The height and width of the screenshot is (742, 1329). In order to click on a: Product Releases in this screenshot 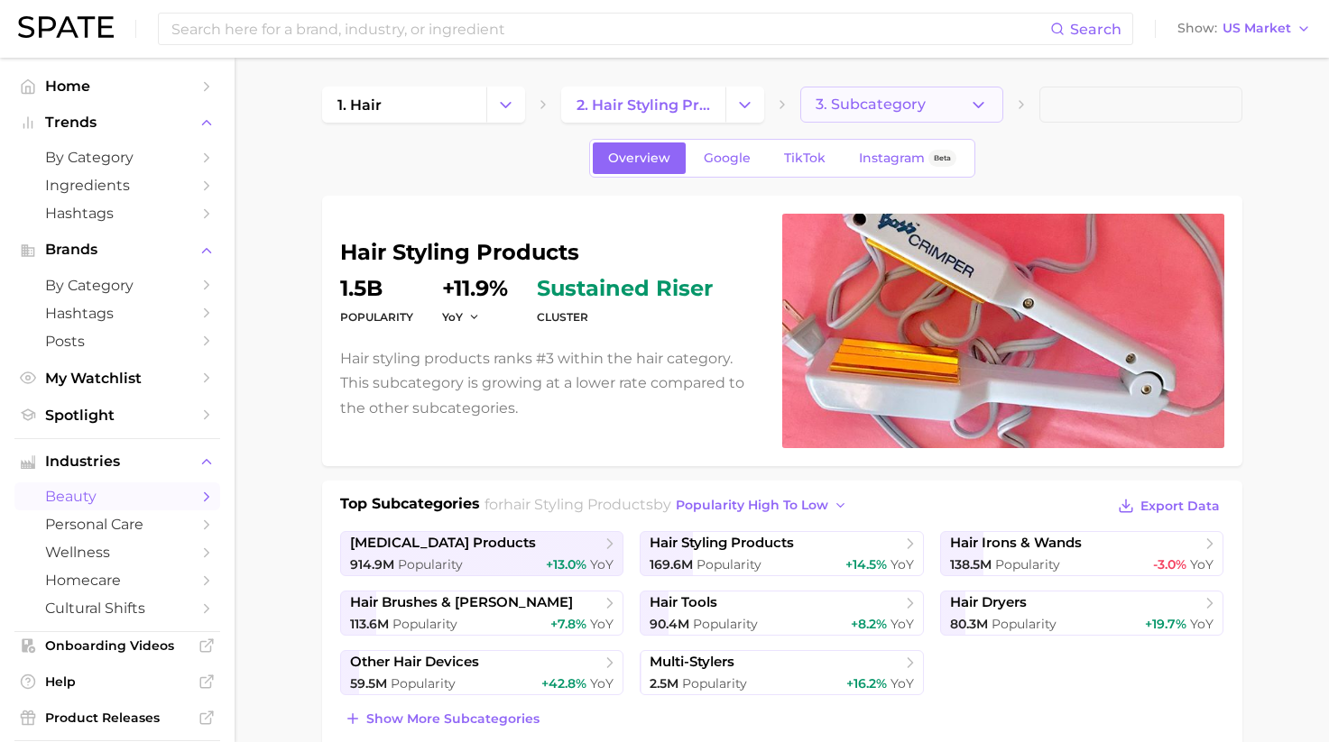, I will do `click(117, 718)`.